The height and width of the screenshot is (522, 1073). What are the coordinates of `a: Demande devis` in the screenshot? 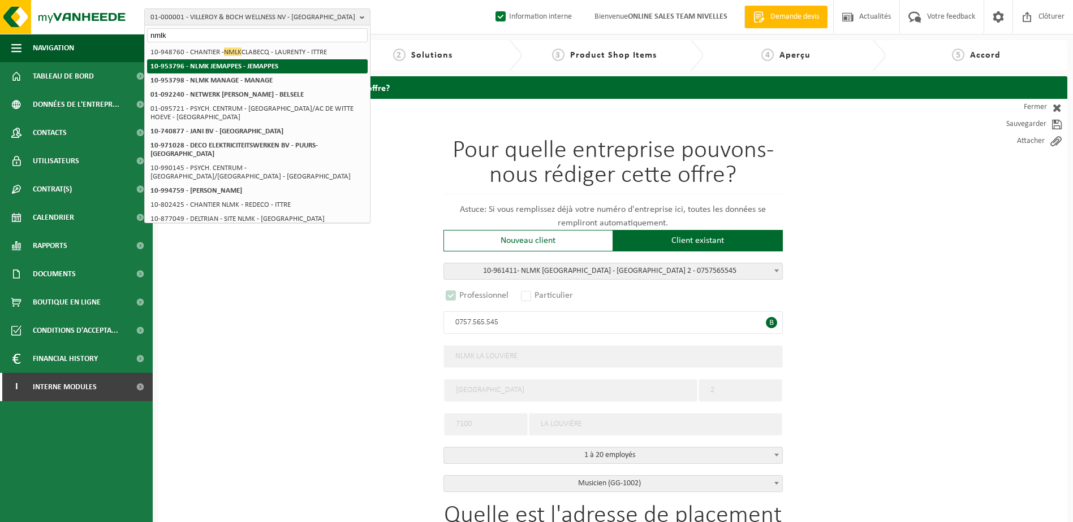 It's located at (785, 17).